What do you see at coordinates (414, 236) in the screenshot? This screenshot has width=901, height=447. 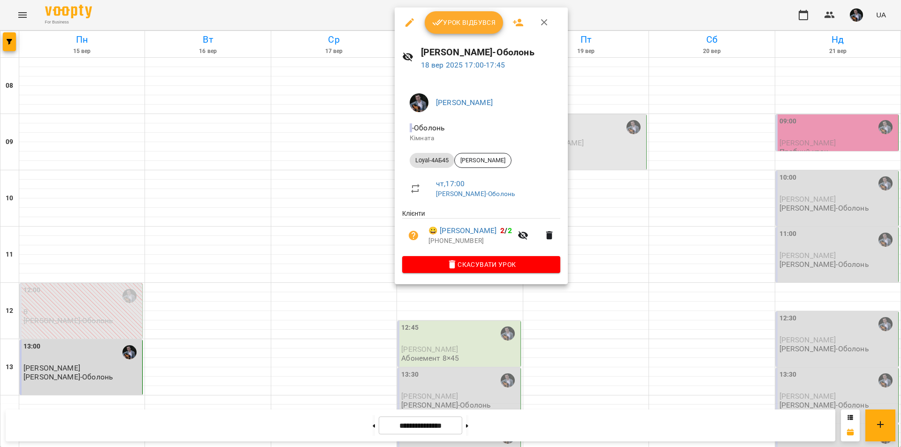 I see `button: Візит ще не сплачено. Додати оплату?` at bounding box center [414, 236].